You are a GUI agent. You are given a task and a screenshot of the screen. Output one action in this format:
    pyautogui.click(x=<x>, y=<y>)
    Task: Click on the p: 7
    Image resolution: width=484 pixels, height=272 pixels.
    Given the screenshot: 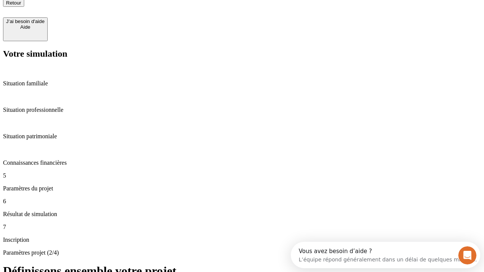 What is the action you would take?
    pyautogui.click(x=242, y=227)
    